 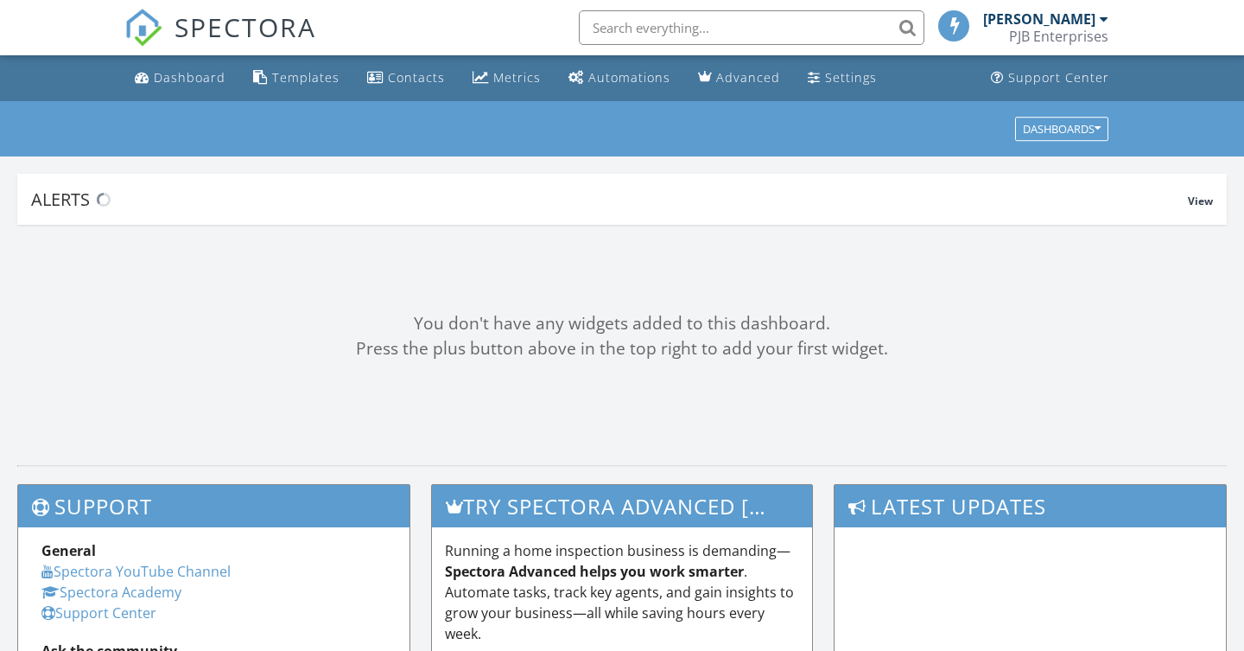 I want to click on div: Templates, so click(x=306, y=77).